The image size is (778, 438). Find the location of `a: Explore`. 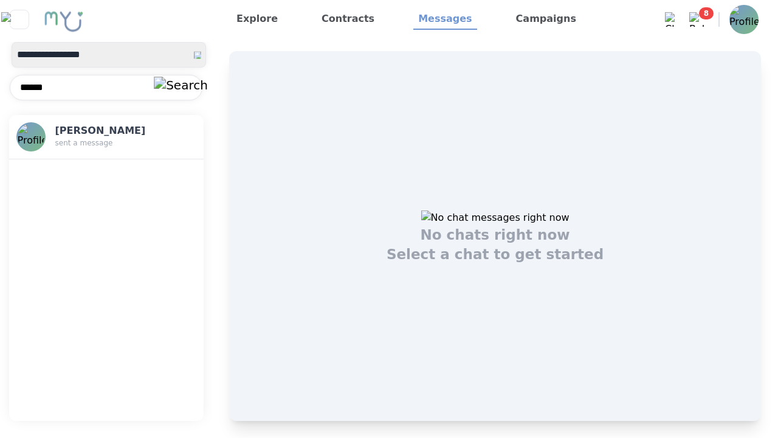

a: Explore is located at coordinates (257, 19).